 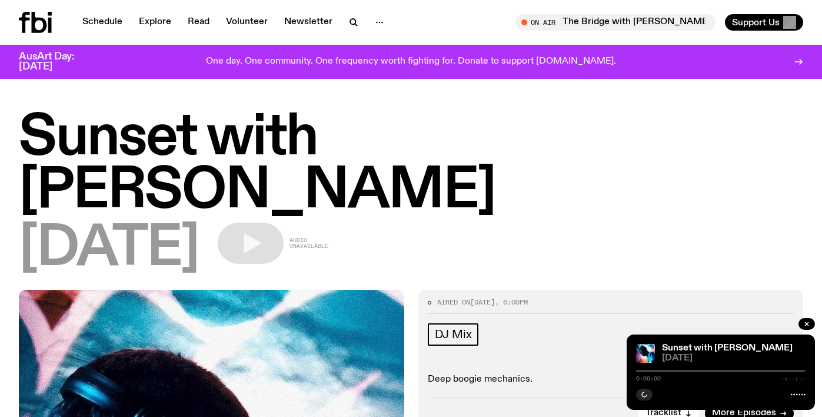 What do you see at coordinates (646, 353) in the screenshot?
I see `img: Simon Caldwell stands side on, looking downwards. He has headphones on. Behind him is a brightly ...` at bounding box center [646, 353].